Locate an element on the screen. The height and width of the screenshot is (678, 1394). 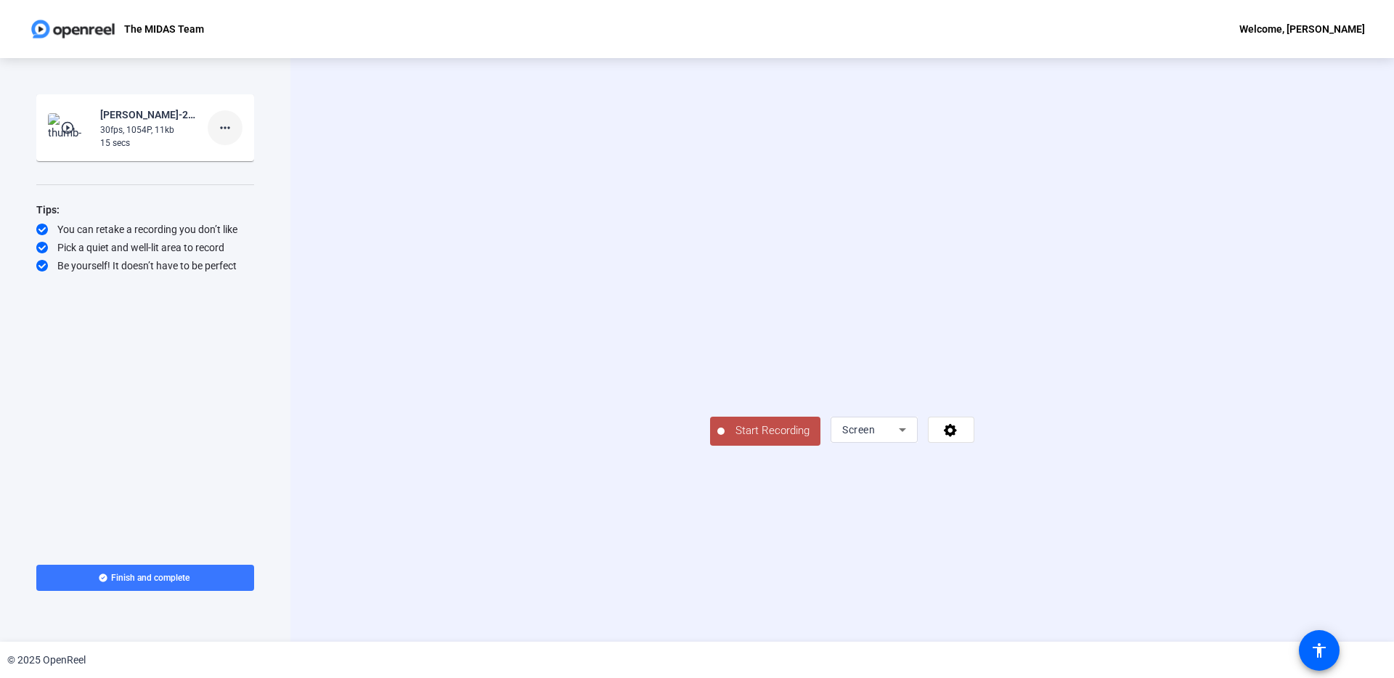
mat-icon: play_circle_outline is located at coordinates (69, 128).